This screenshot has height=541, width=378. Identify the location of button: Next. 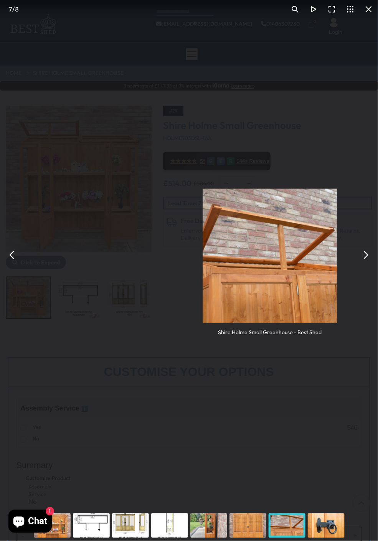
(366, 255).